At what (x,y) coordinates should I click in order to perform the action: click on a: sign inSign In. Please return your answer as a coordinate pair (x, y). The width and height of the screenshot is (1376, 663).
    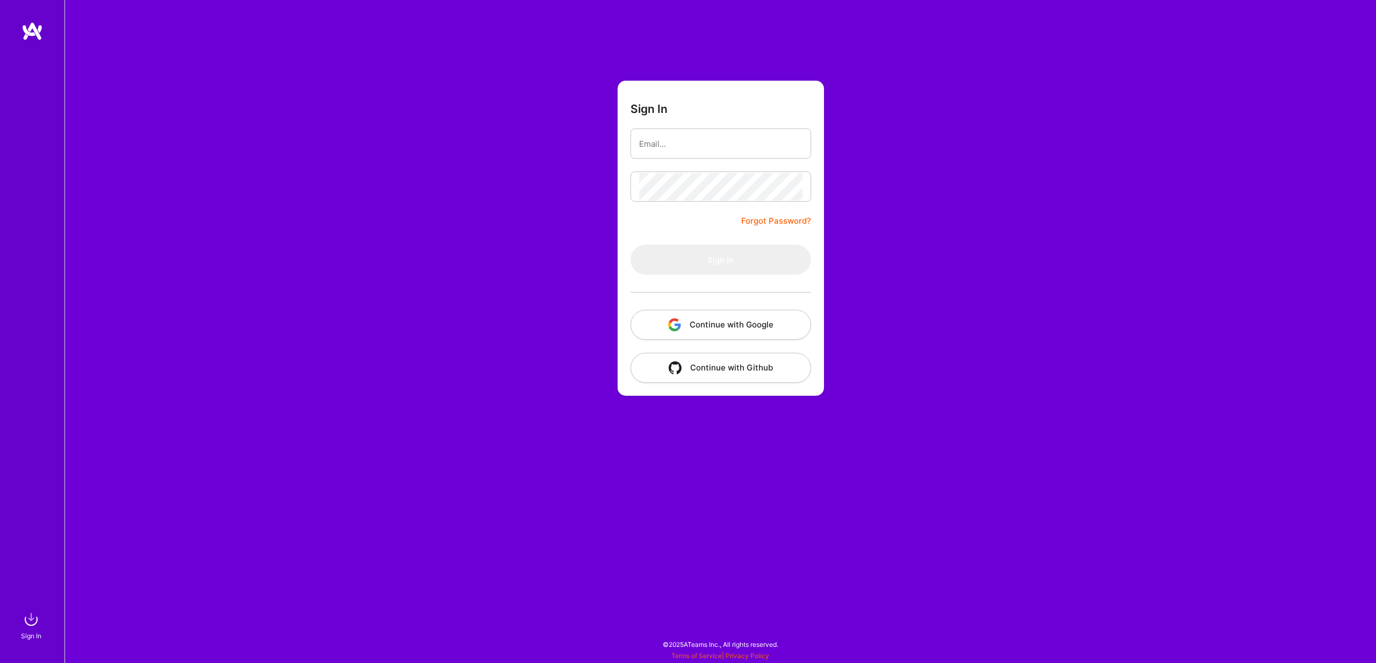
    Looking at the image, I should click on (32, 625).